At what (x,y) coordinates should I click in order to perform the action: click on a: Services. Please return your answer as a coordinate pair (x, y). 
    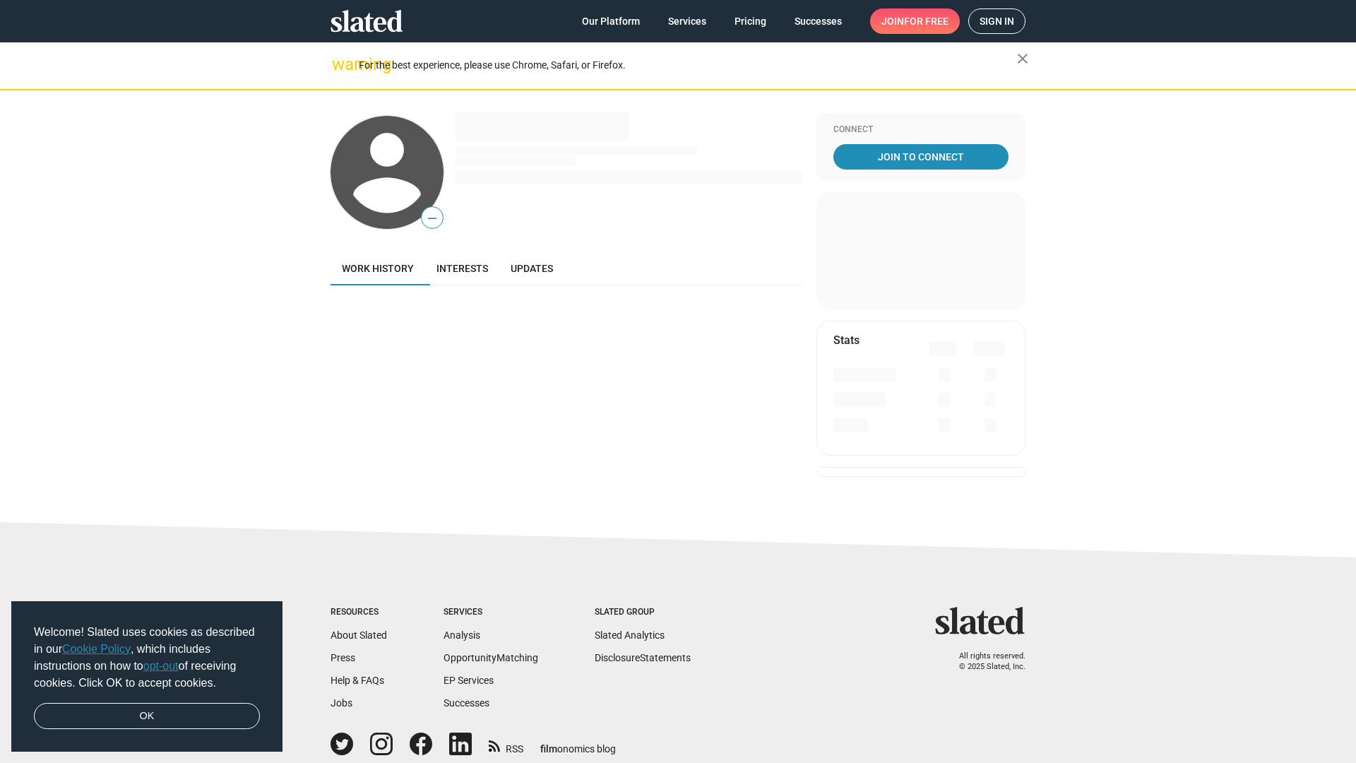
    Looking at the image, I should click on (687, 21).